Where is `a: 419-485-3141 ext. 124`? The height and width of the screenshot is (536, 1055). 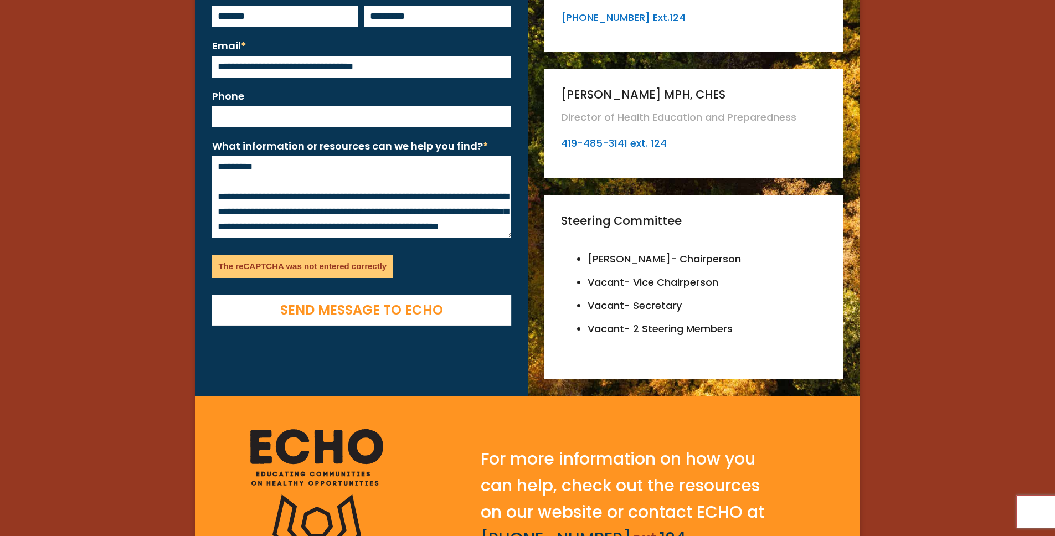 a: 419-485-3141 ext. 124 is located at coordinates (613, 143).